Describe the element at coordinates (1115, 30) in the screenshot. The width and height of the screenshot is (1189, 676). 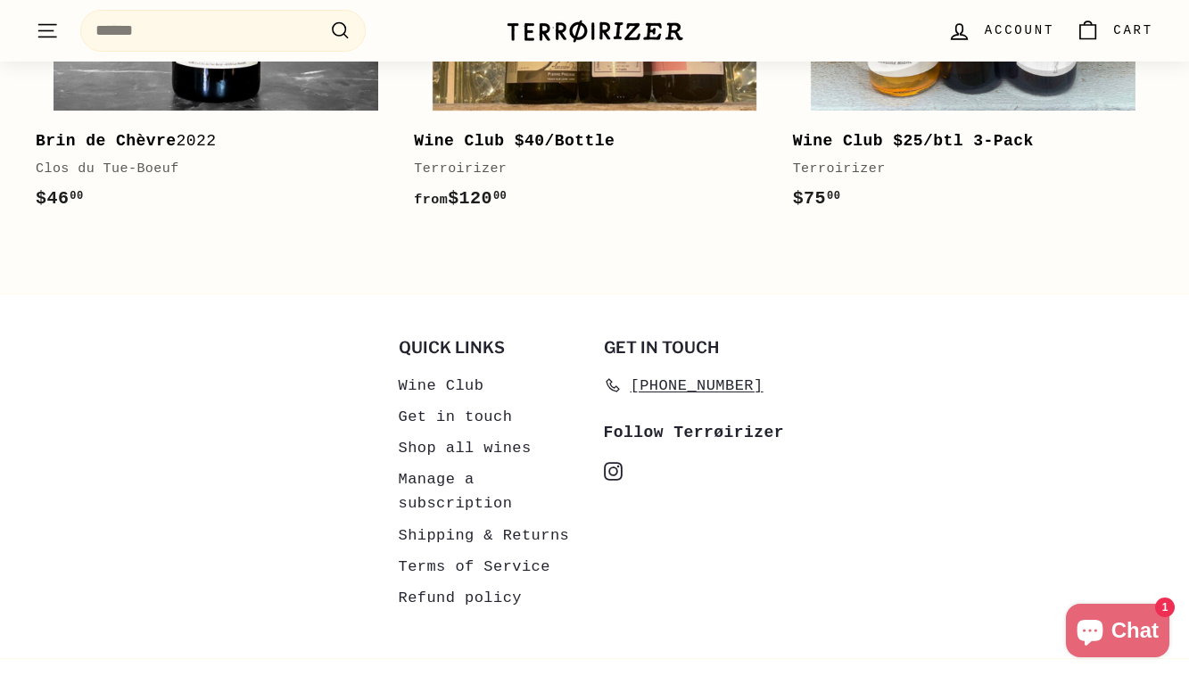
I see `a: Cart` at that location.